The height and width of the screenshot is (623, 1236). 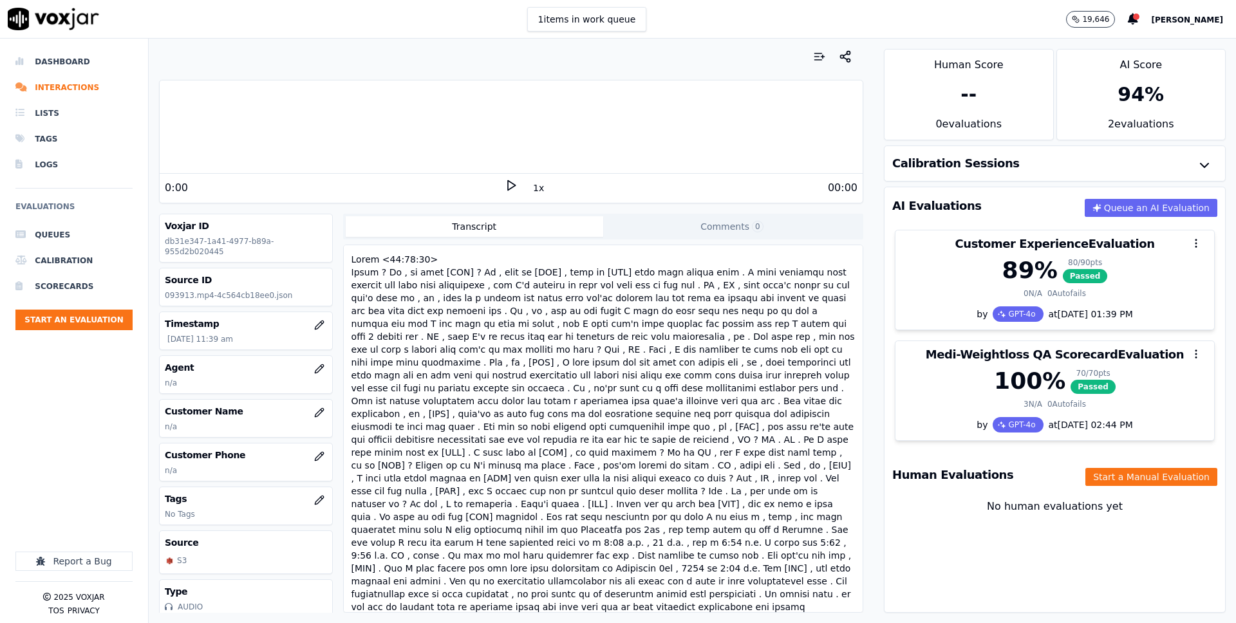 I want to click on li: Lists, so click(x=74, y=113).